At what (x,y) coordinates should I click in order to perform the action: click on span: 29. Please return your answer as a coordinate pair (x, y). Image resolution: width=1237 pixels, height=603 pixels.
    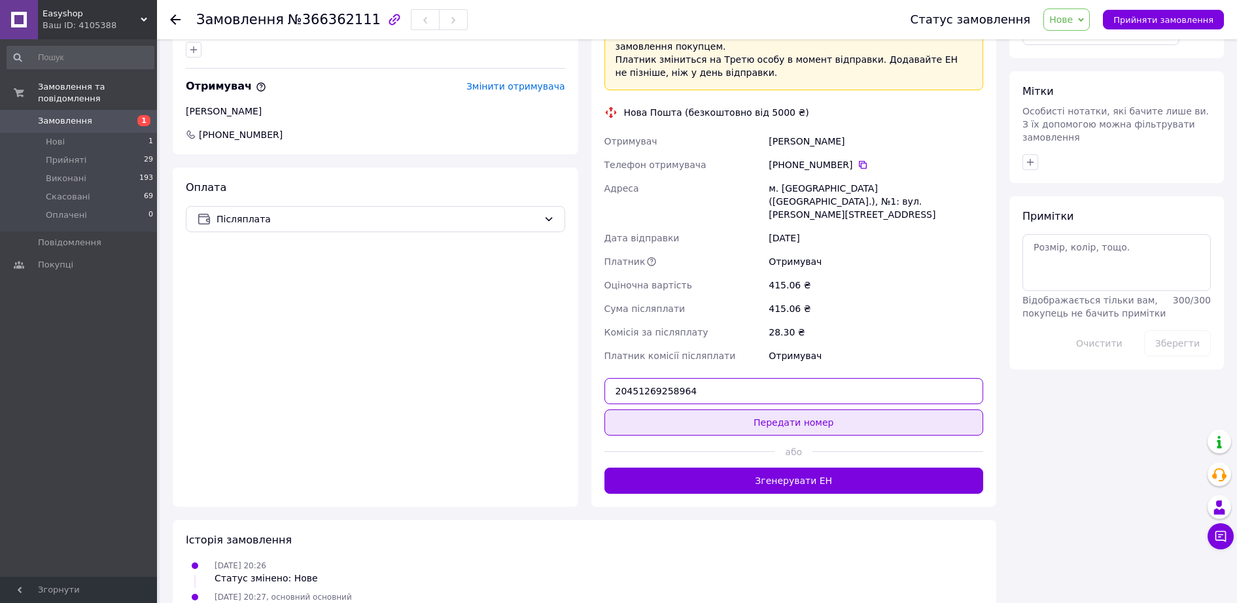
    Looking at the image, I should click on (148, 160).